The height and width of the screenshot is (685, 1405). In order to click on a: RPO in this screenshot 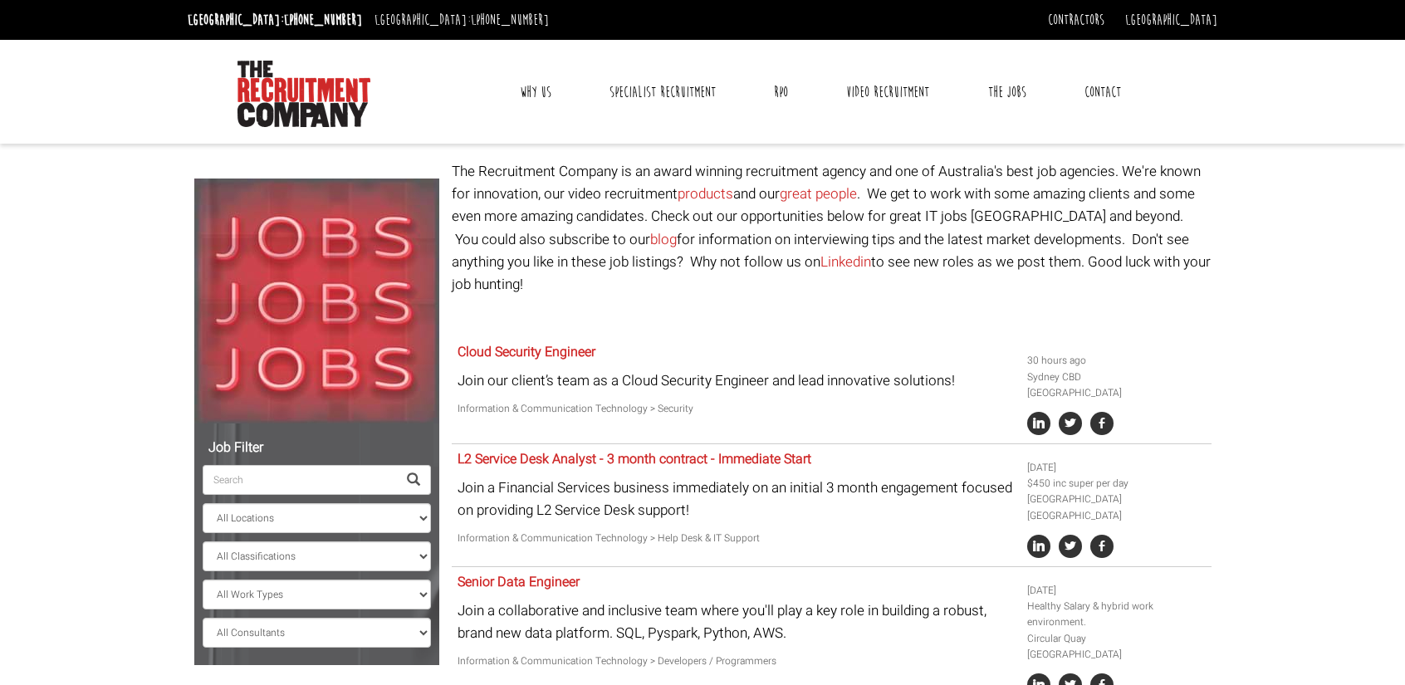, I will do `click(781, 92)`.